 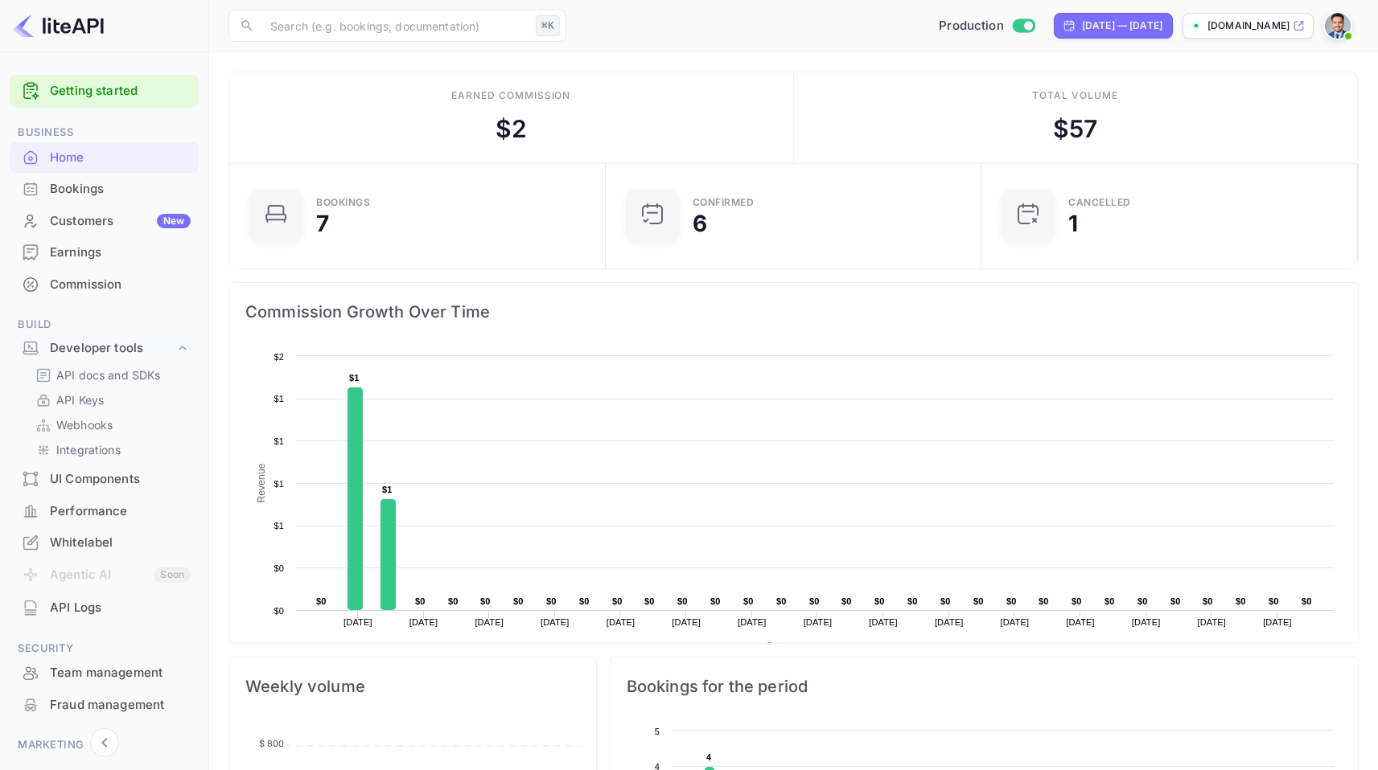 I want to click on div: ⌘K, so click(x=548, y=26).